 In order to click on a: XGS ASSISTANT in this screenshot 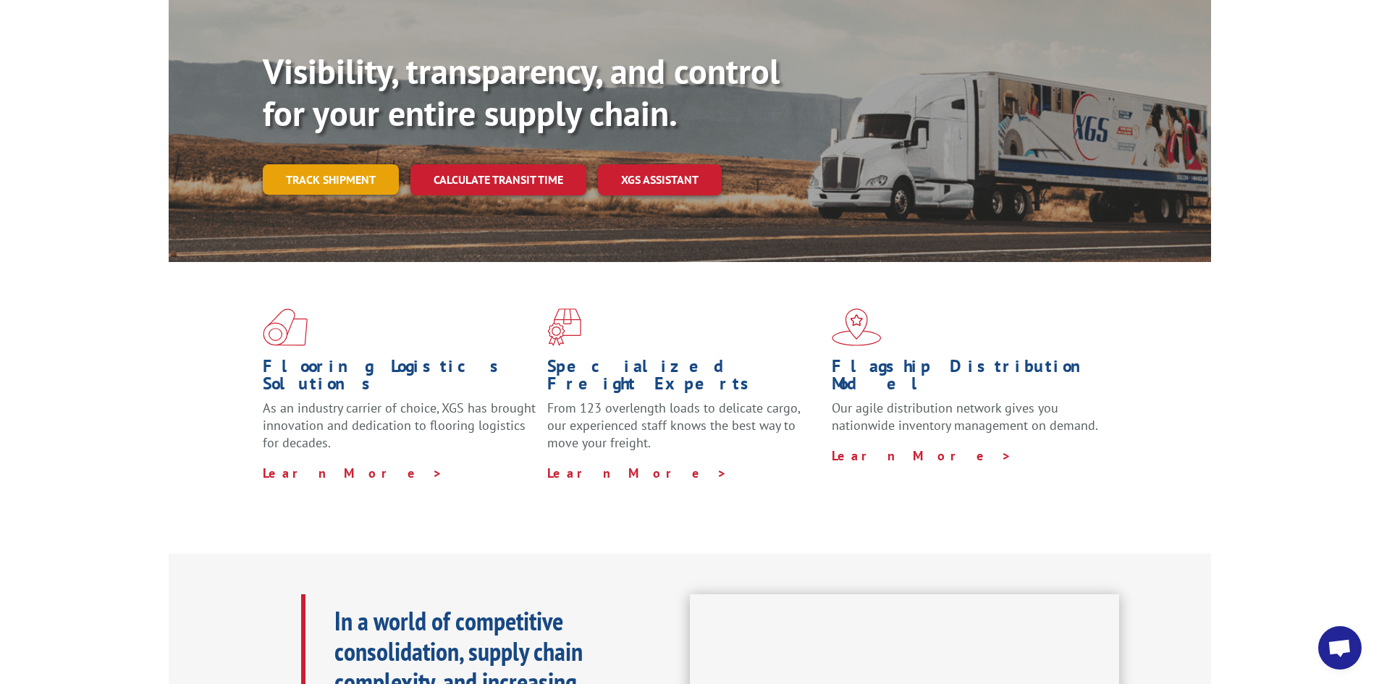, I will do `click(659, 179)`.